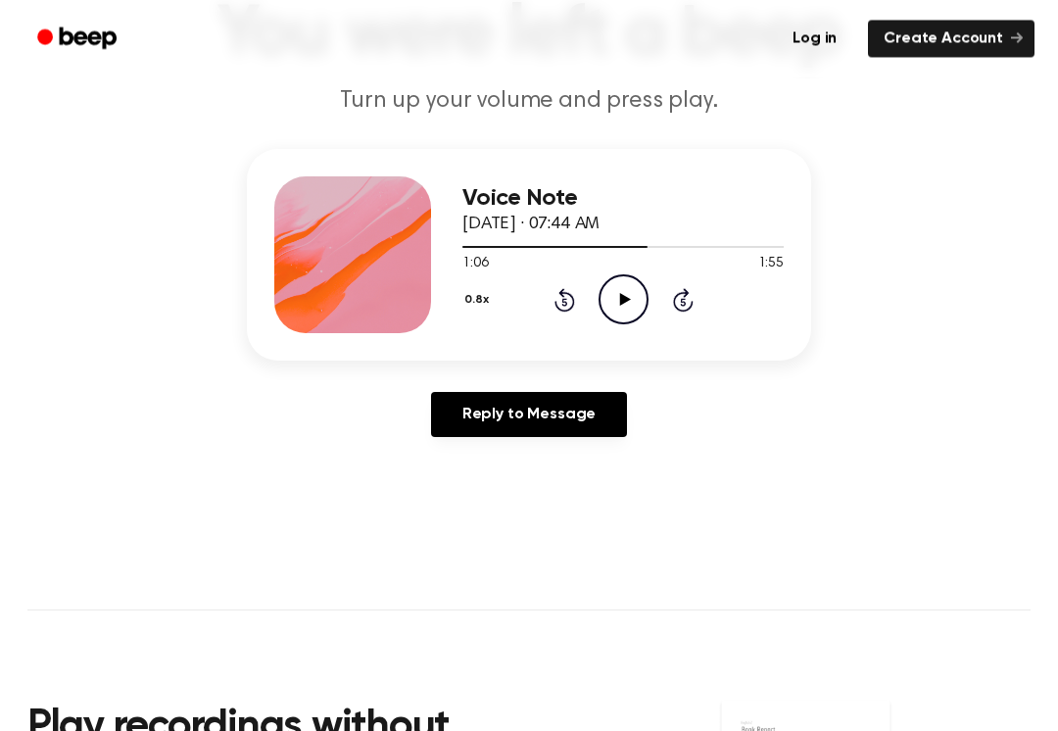 This screenshot has height=731, width=1058. I want to click on a: Beep, so click(78, 39).